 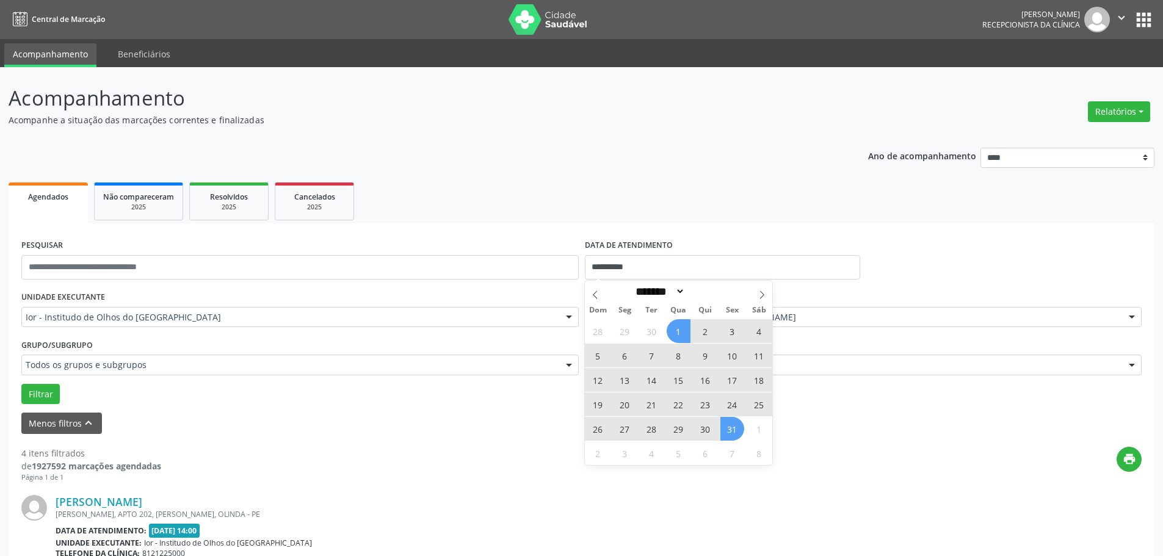 I want to click on b: Unidade executante:, so click(x=98, y=543).